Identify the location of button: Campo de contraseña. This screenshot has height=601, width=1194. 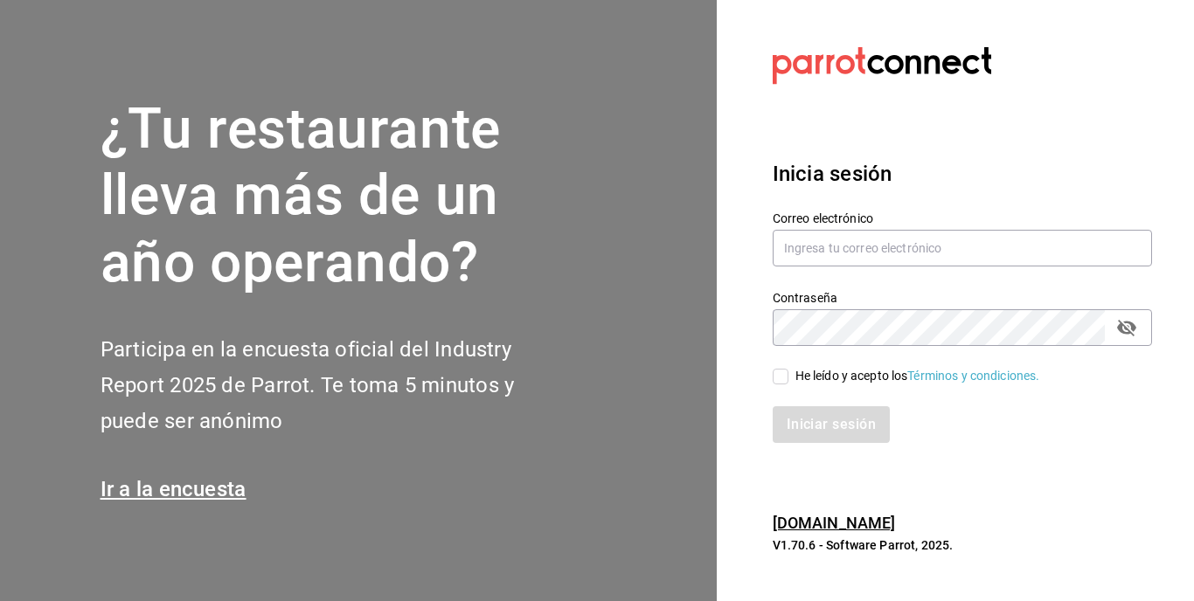
(1126, 328).